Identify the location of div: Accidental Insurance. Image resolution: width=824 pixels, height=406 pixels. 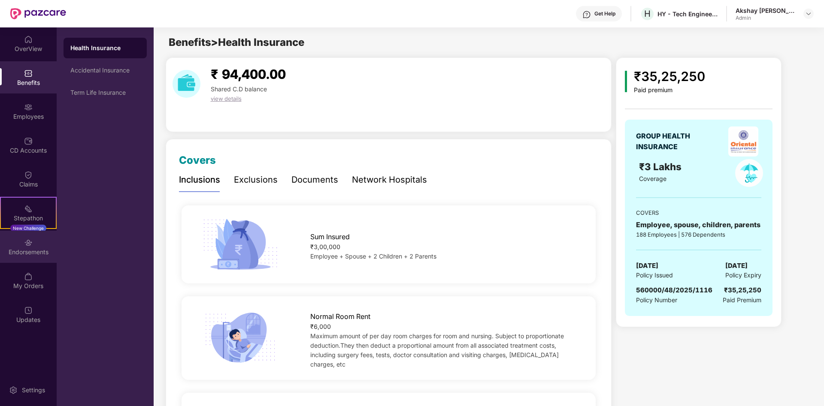
(105, 70).